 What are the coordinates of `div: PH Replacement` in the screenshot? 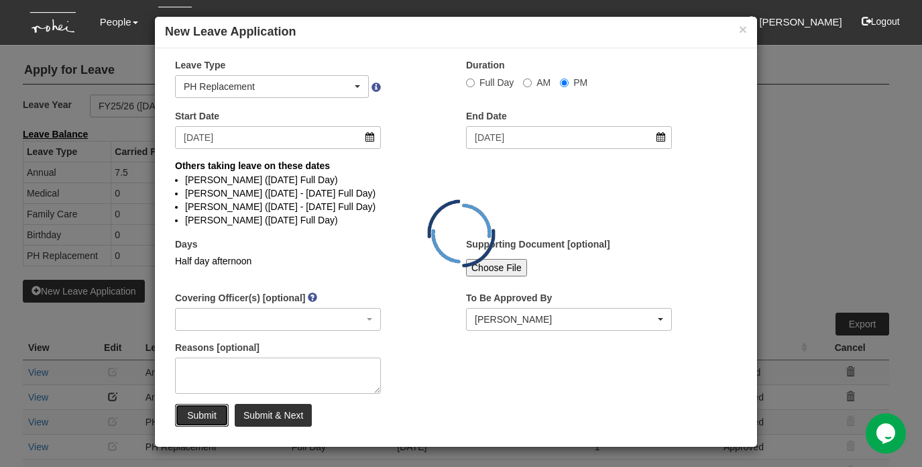 It's located at (268, 87).